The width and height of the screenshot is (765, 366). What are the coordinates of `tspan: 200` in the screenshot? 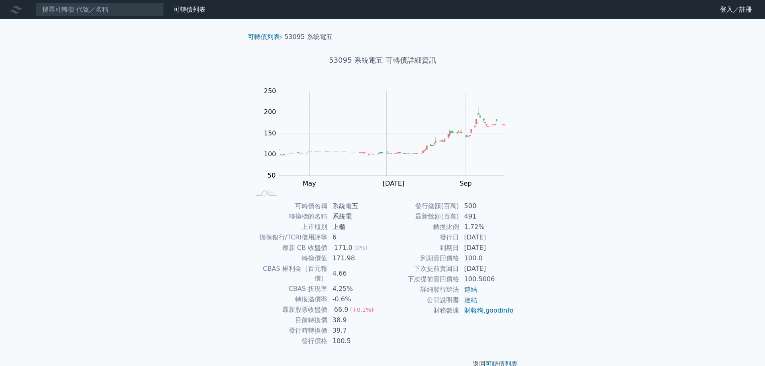 It's located at (270, 112).